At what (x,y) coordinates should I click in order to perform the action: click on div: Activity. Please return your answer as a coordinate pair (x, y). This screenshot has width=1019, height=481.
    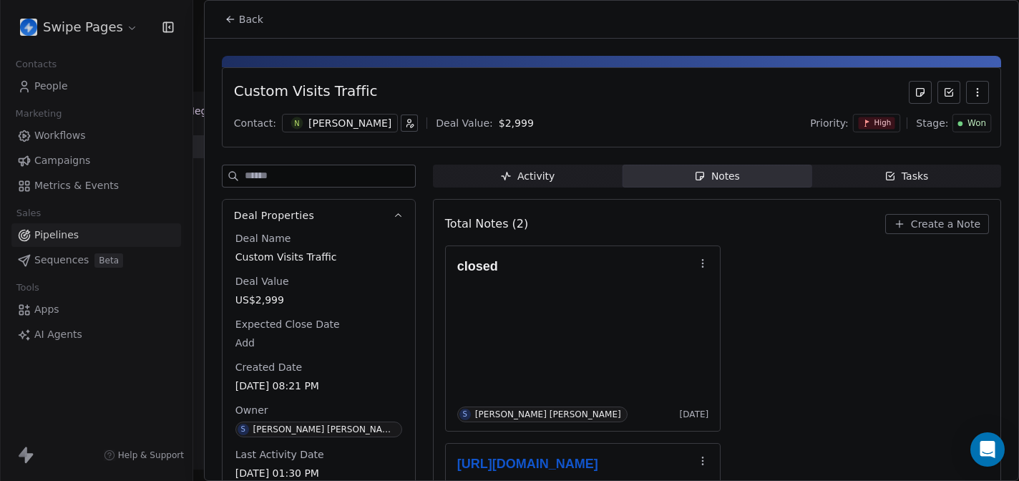
    Looking at the image, I should click on (527, 176).